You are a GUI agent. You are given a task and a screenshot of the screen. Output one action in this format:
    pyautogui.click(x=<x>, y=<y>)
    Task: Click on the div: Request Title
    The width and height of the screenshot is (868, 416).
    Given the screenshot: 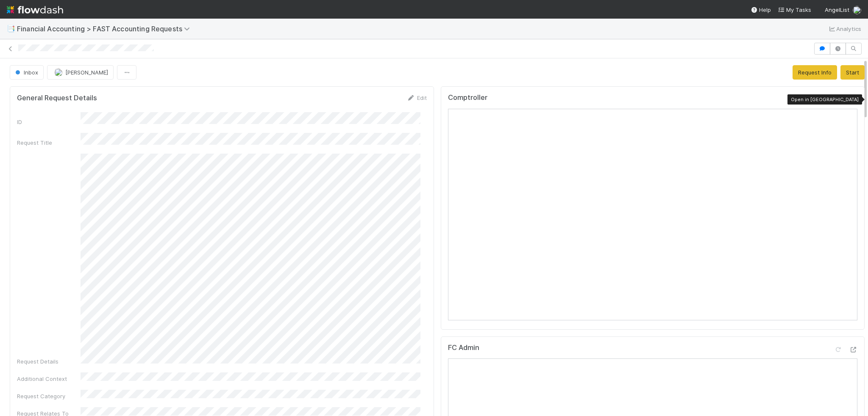 What is the action you would take?
    pyautogui.click(x=49, y=143)
    